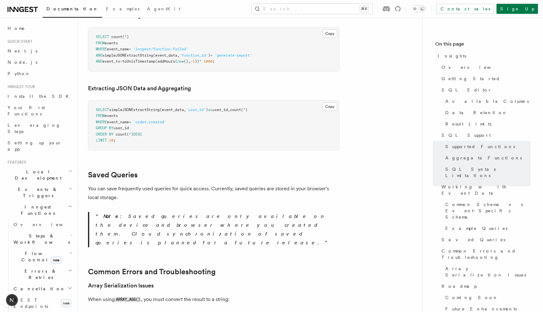 This screenshot has width=543, height=312. I want to click on span: Working with Event Data, so click(486, 190).